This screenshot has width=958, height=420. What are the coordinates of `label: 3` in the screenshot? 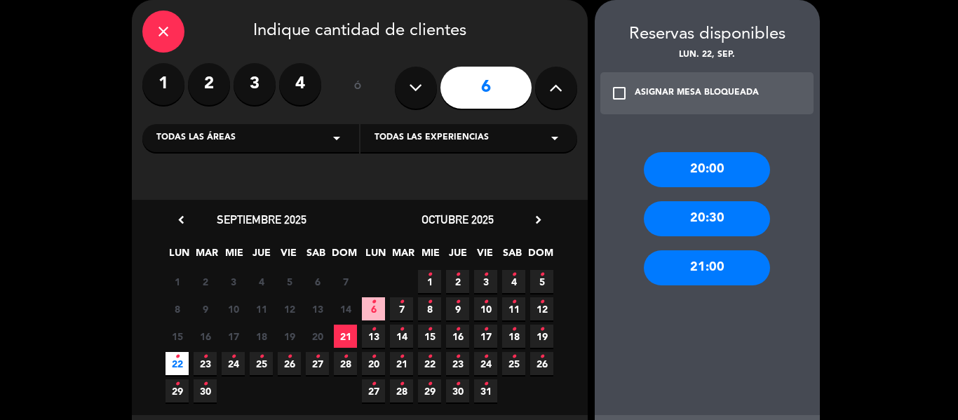 It's located at (254, 84).